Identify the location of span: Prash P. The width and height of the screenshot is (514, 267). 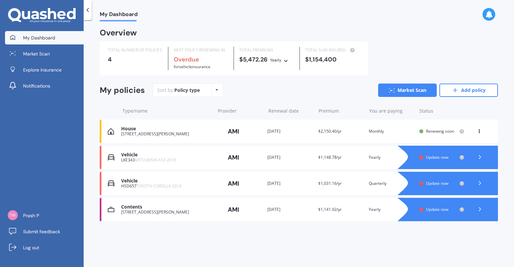
(31, 216).